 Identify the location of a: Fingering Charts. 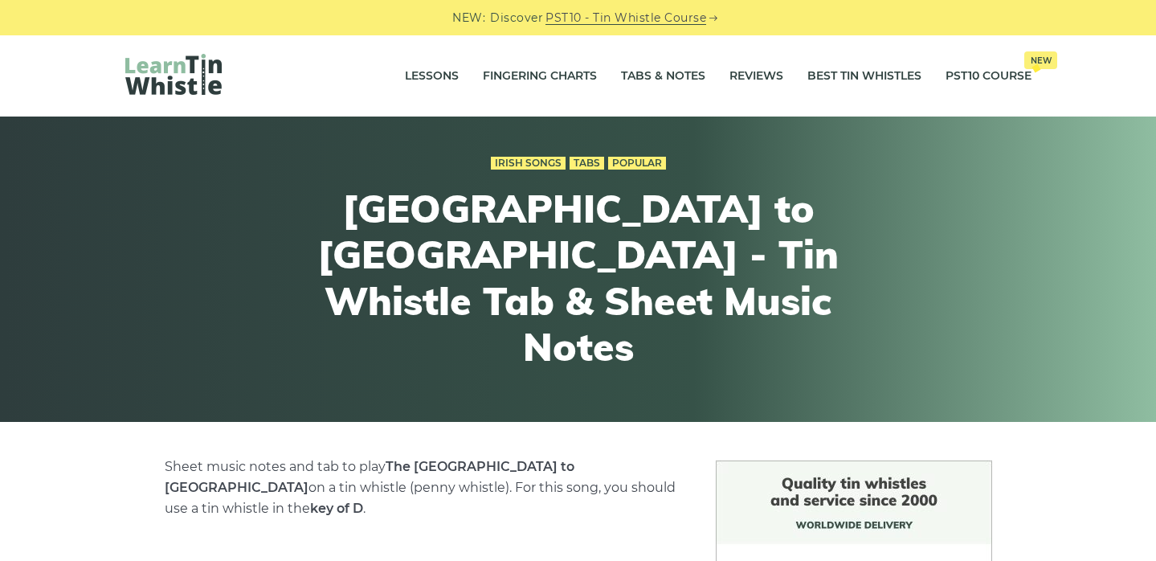
(540, 76).